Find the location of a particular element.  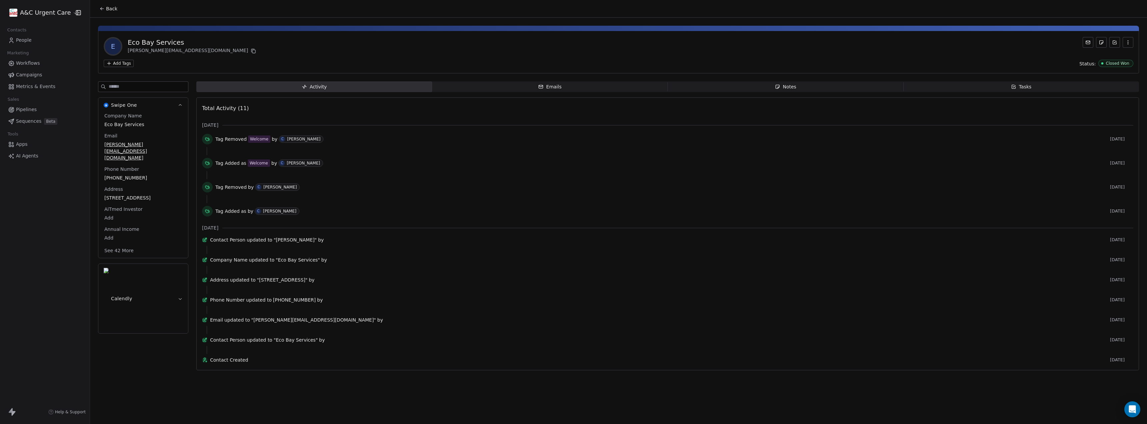

img: Swipe One is located at coordinates (106, 105).